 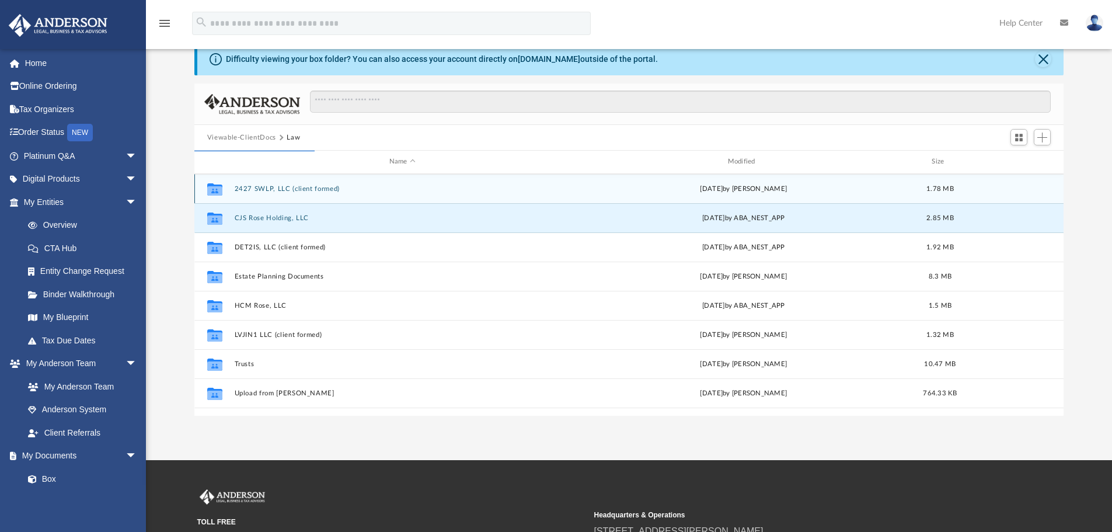 What do you see at coordinates (82, 410) in the screenshot?
I see `a: Anderson System` at bounding box center [82, 410].